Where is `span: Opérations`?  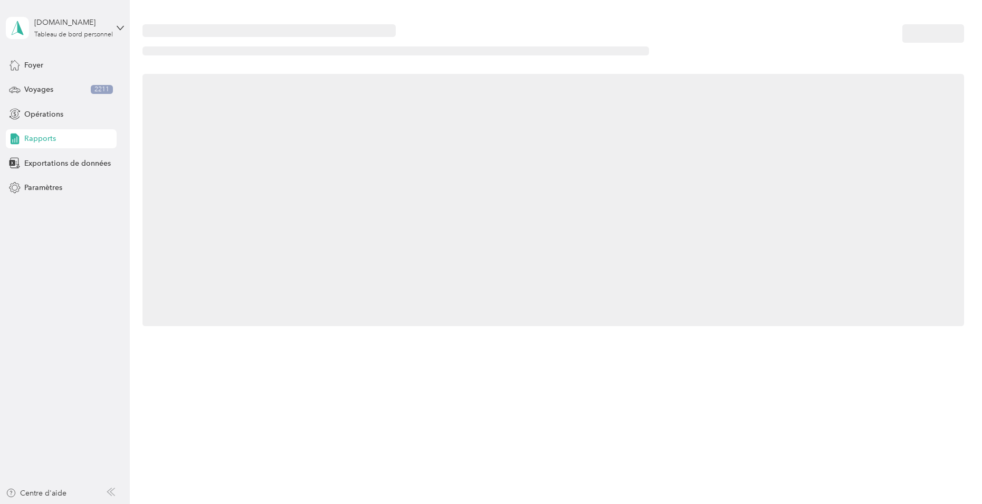 span: Opérations is located at coordinates (44, 114).